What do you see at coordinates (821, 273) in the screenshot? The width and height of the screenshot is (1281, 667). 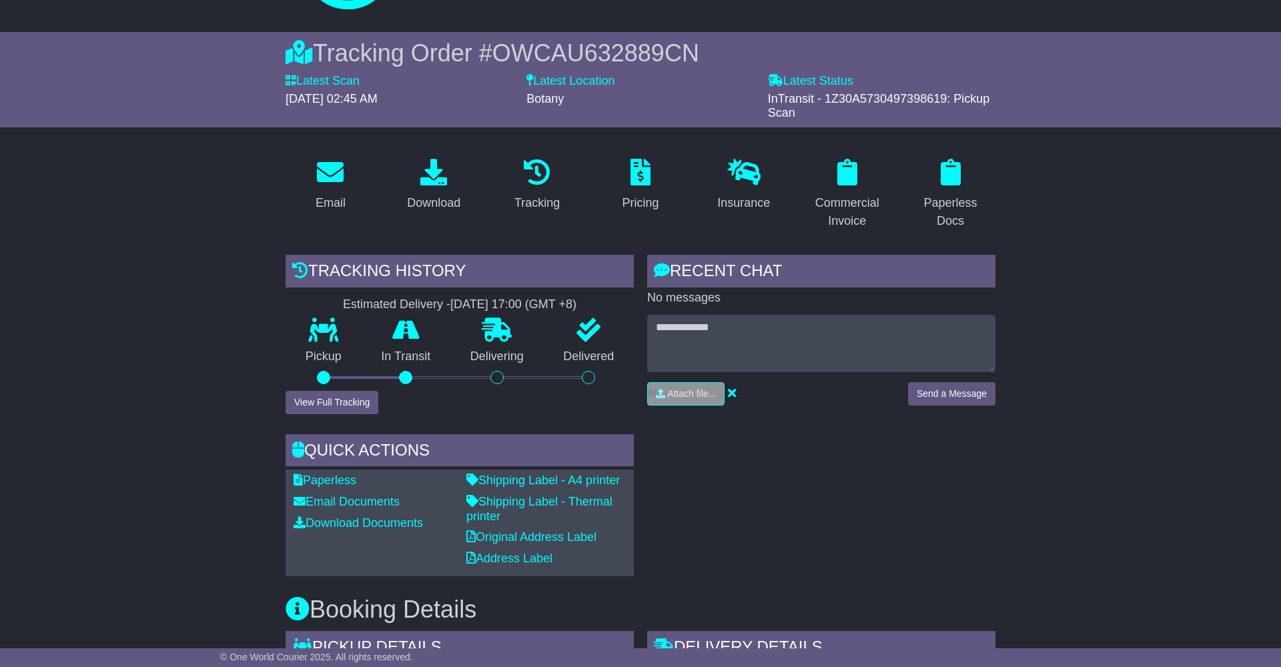 I see `div: RECENT CHAT` at bounding box center [821, 273].